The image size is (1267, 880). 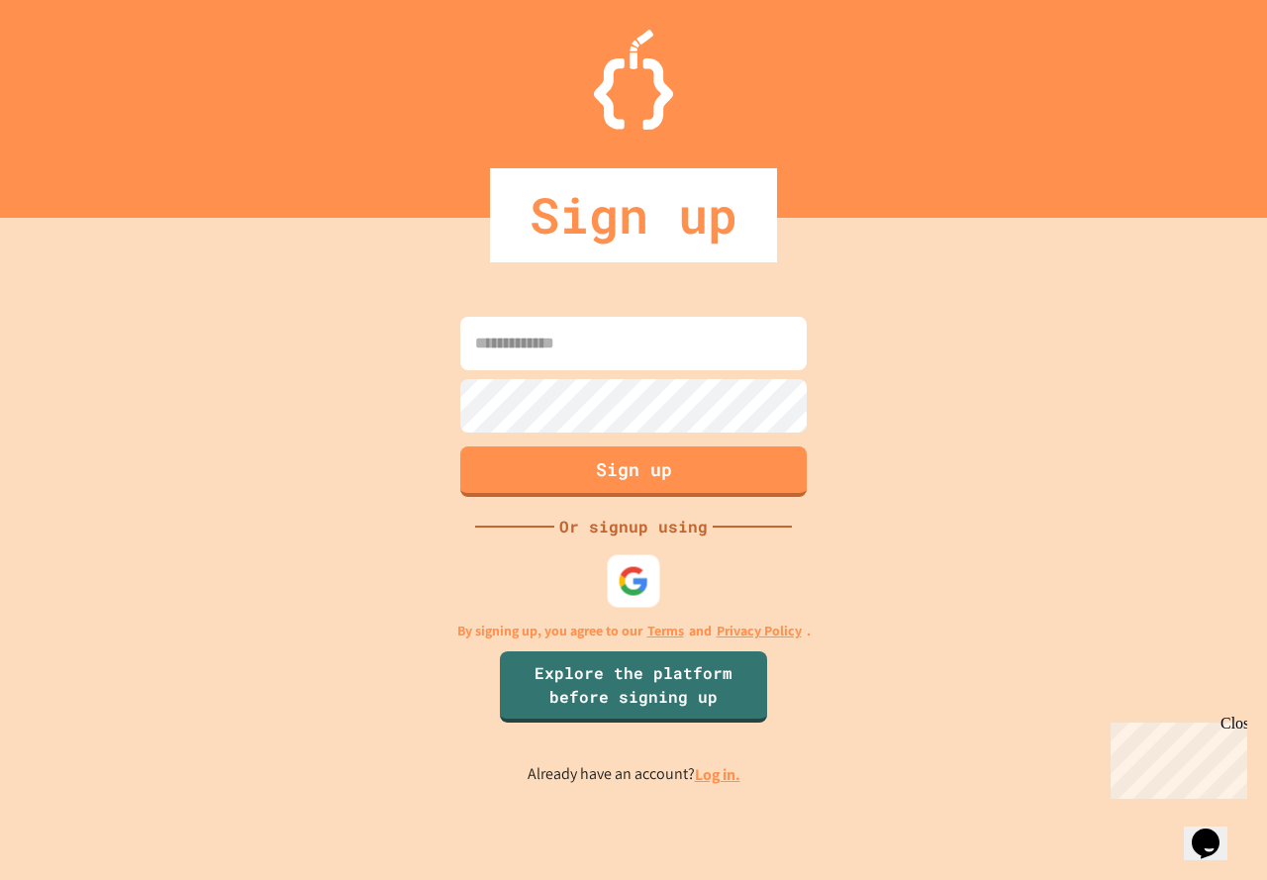 I want to click on p: Already have an account?, so click(x=634, y=774).